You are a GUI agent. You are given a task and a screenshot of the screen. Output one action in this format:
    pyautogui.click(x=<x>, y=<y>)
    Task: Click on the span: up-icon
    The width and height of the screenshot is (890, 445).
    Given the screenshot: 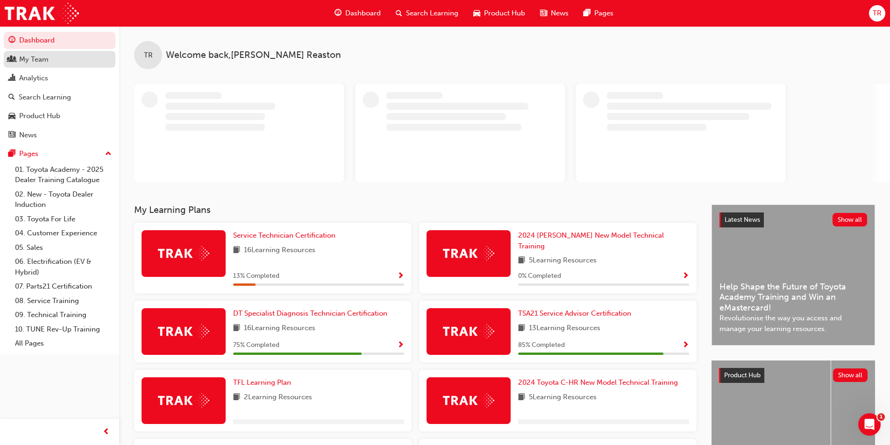 What is the action you would take?
    pyautogui.click(x=108, y=154)
    